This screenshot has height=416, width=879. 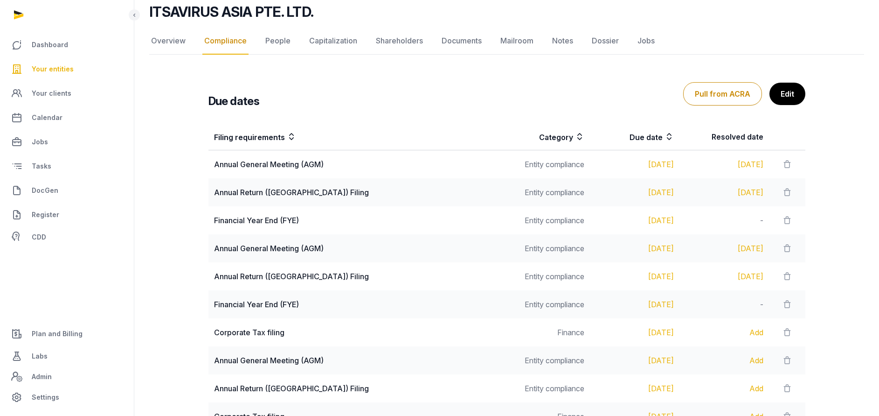 I want to click on a: Dossier, so click(x=605, y=41).